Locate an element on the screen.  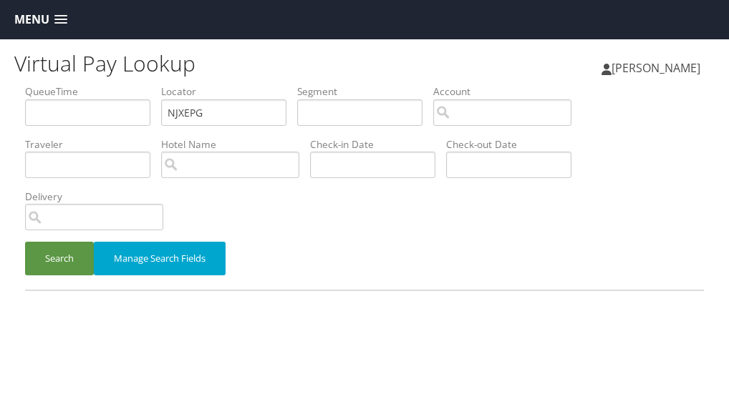
h1: Virtual Pay Lookup is located at coordinates (189, 64).